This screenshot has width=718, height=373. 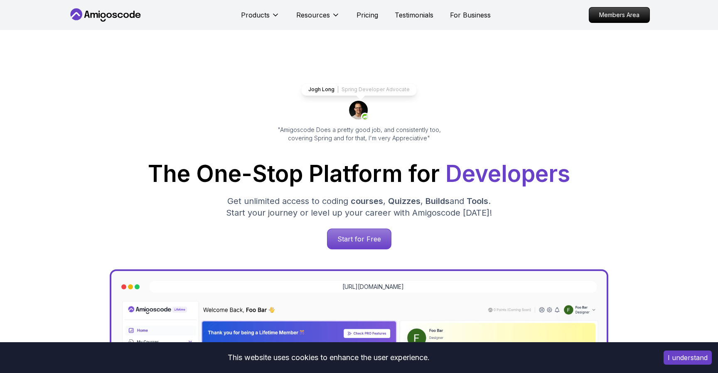 What do you see at coordinates (376, 89) in the screenshot?
I see `p: Spring Developer Advocate` at bounding box center [376, 89].